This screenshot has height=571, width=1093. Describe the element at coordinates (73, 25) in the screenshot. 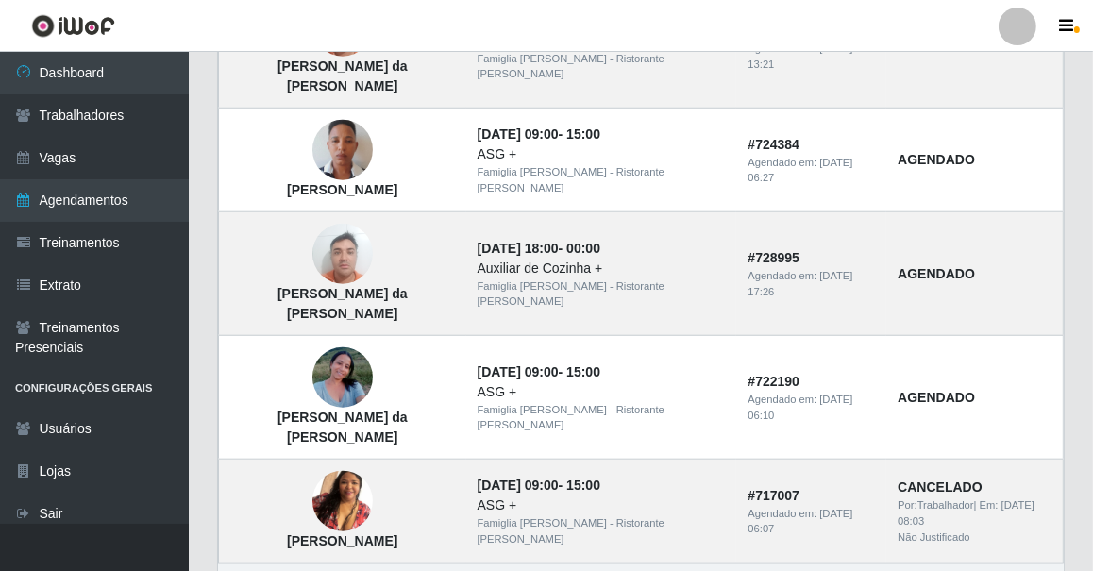

I see `img: CoreUI Logo` at that location.